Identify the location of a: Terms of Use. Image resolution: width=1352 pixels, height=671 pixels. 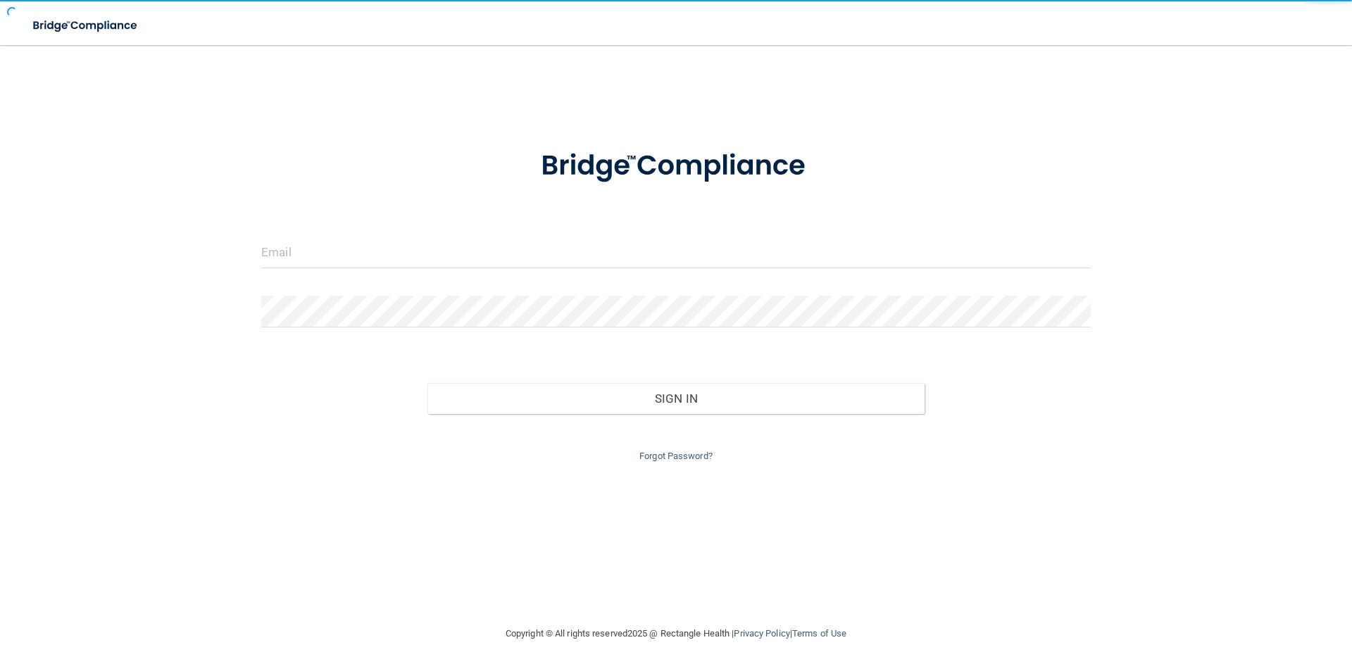
(819, 633).